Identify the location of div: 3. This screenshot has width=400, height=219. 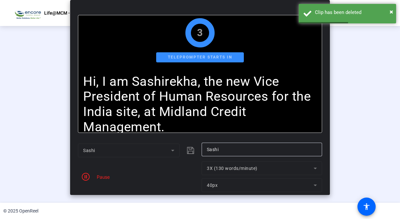
(200, 33).